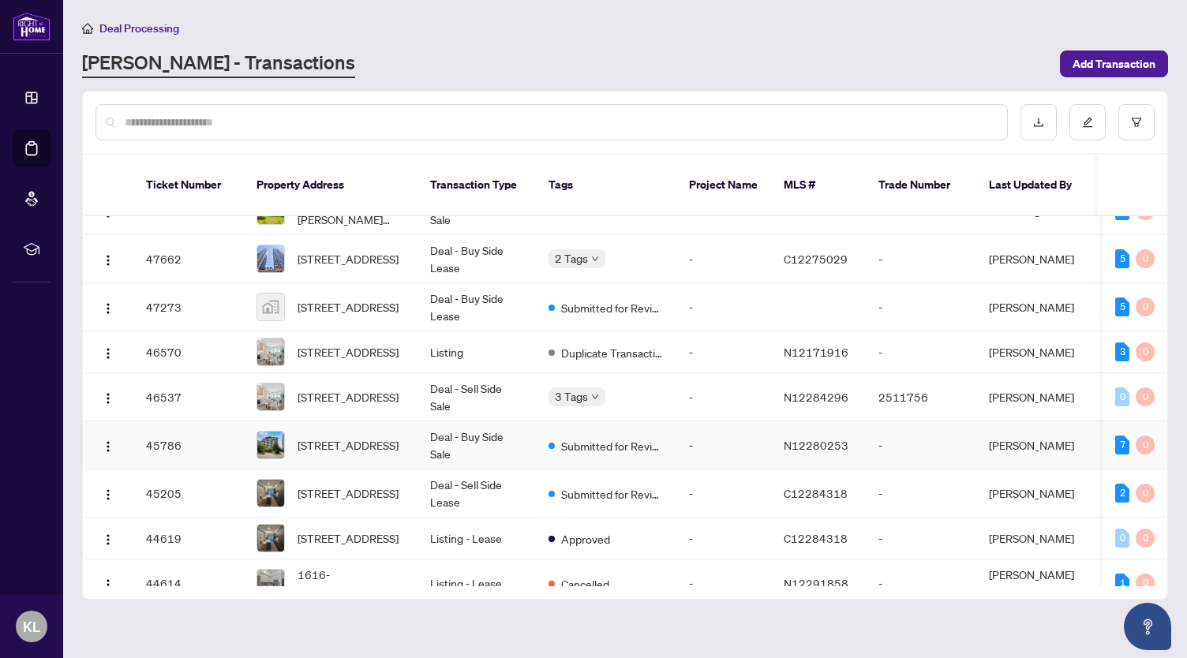 This screenshot has height=658, width=1187. I want to click on span: 2 Tags, so click(572, 258).